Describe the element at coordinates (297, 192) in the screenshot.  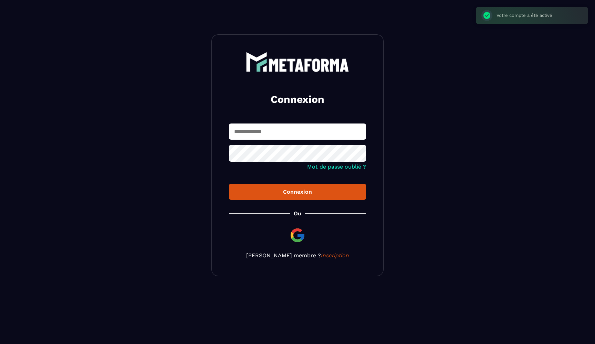
I see `div: Connexion` at that location.